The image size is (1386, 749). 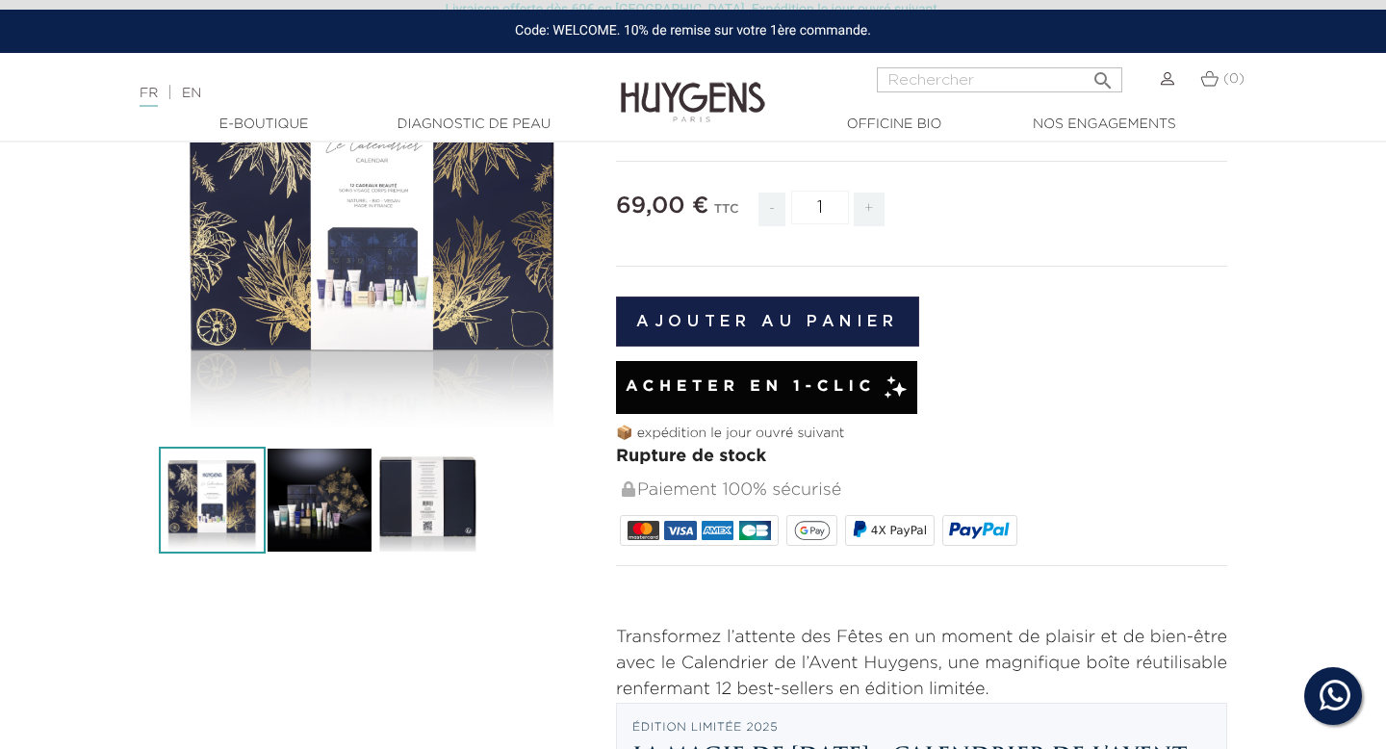 What do you see at coordinates (662, 206) in the screenshot?
I see `span: 69,00 €` at bounding box center [662, 206].